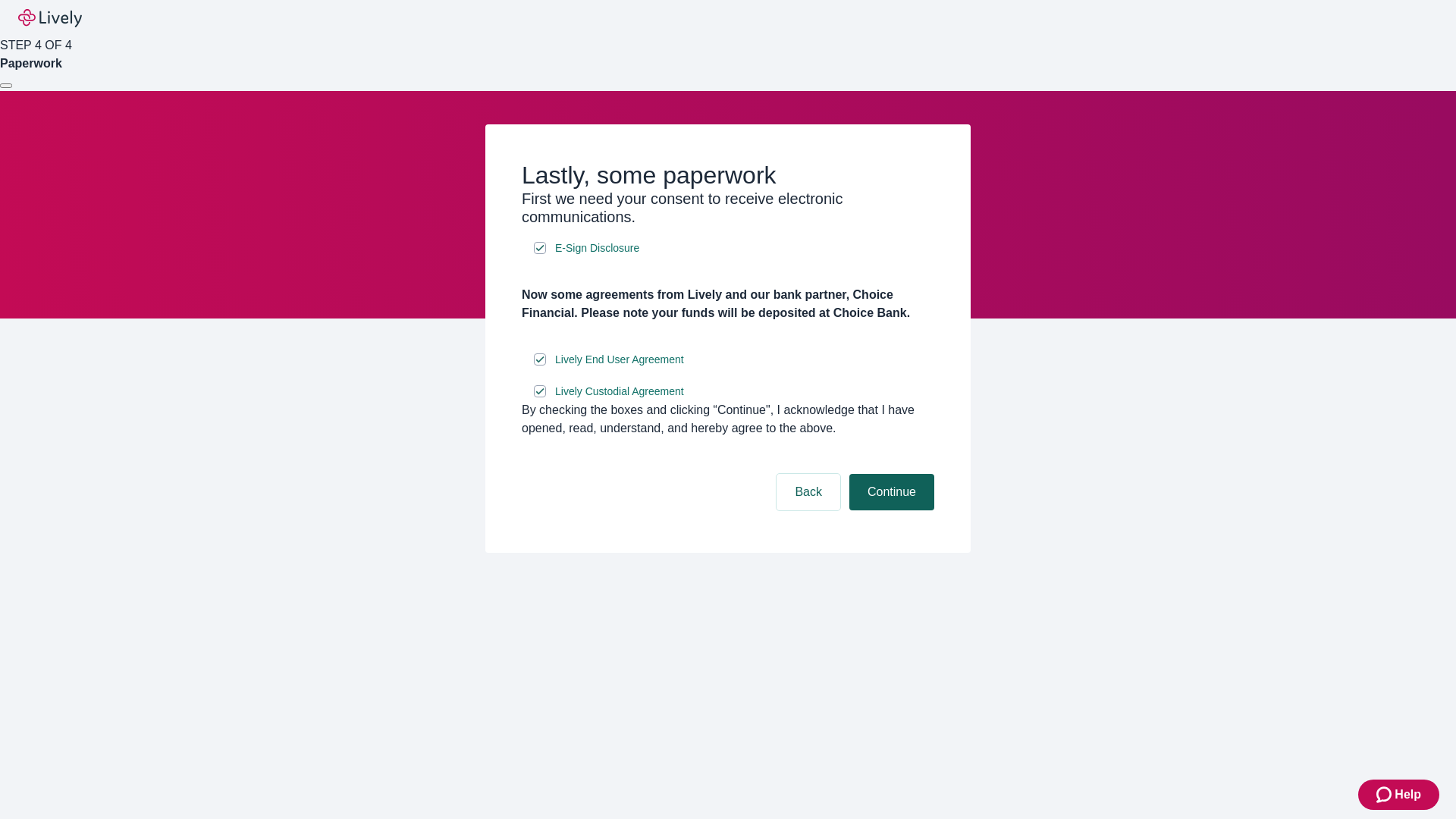  What do you see at coordinates (892, 492) in the screenshot?
I see `button: Continue` at bounding box center [892, 492].